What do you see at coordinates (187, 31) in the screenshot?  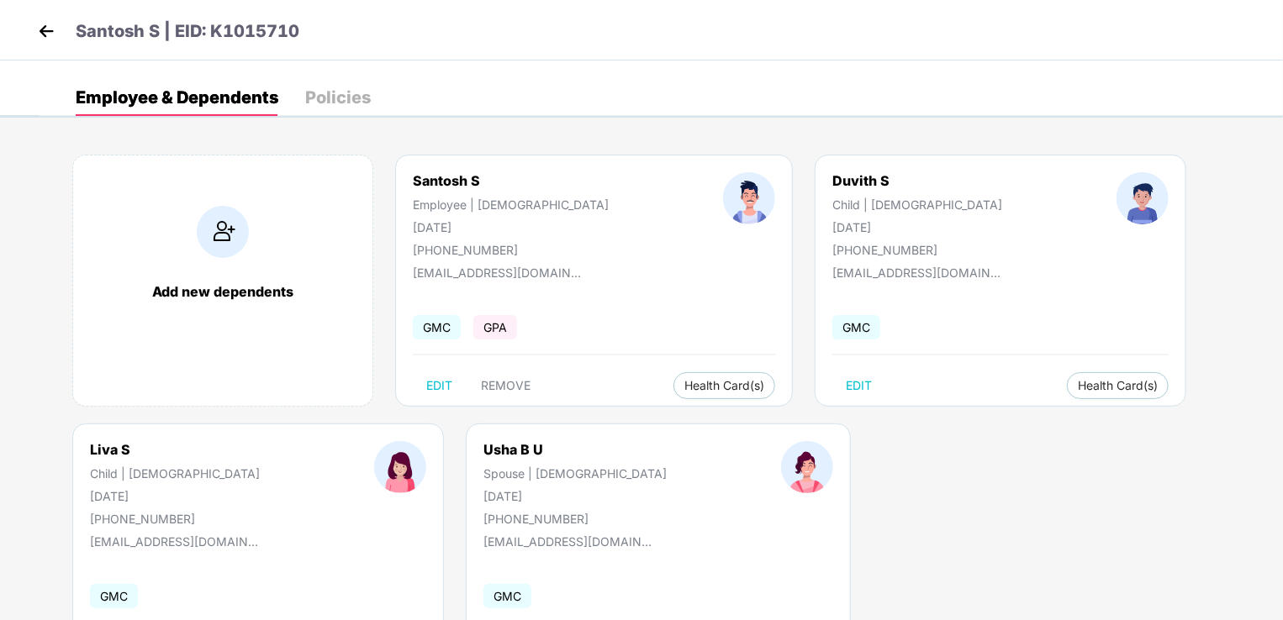 I see `p: Santosh S | EID: K1015710` at bounding box center [187, 31].